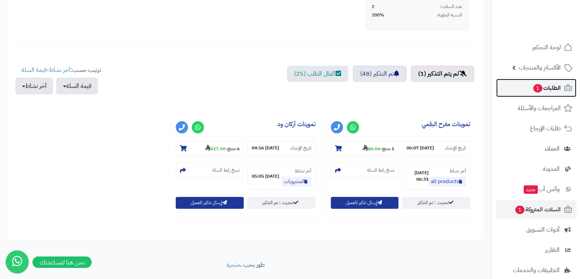  What do you see at coordinates (234, 265) in the screenshot?
I see `a: متجرة` at bounding box center [234, 265].